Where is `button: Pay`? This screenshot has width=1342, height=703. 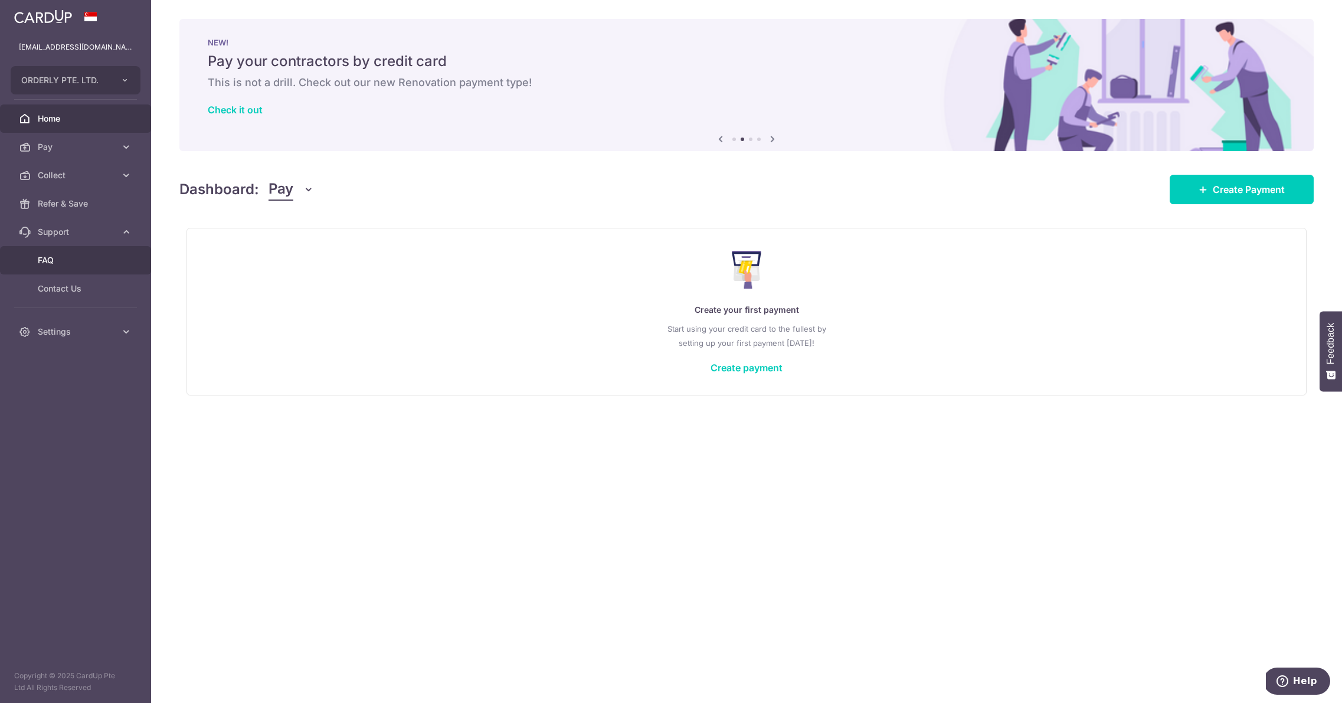
button: Pay is located at coordinates (291, 189).